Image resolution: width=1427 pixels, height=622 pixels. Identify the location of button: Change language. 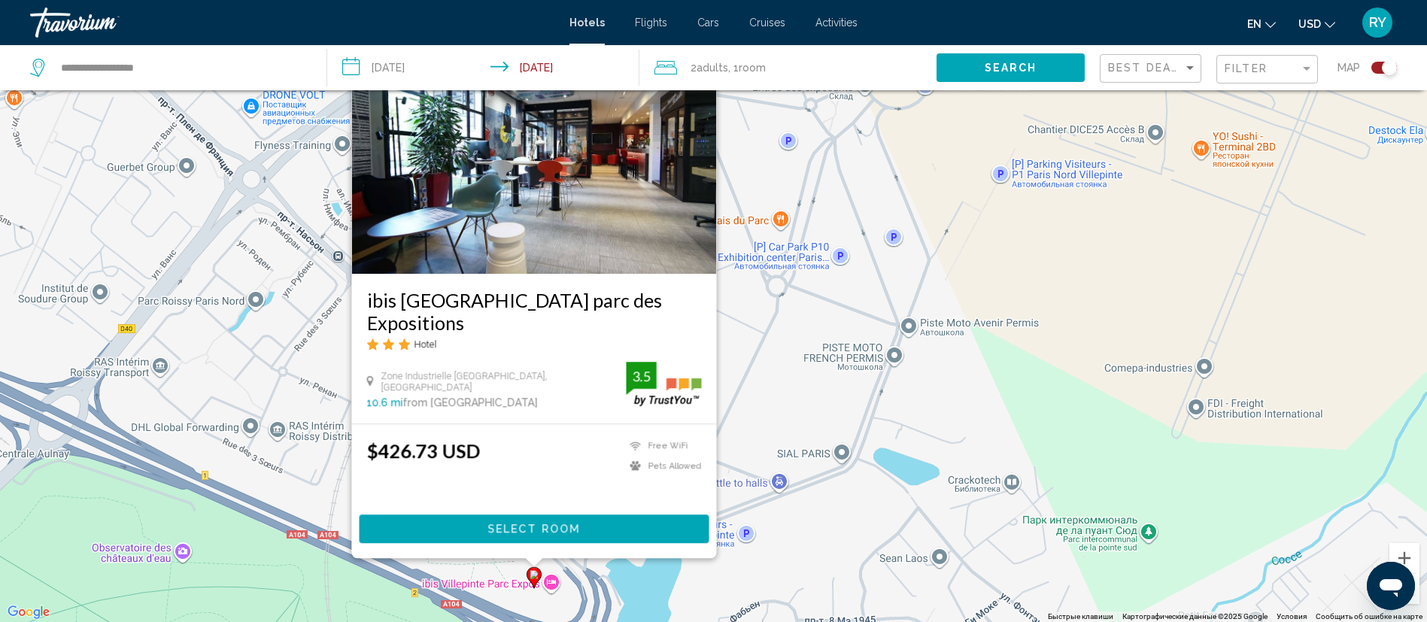
(1262, 23).